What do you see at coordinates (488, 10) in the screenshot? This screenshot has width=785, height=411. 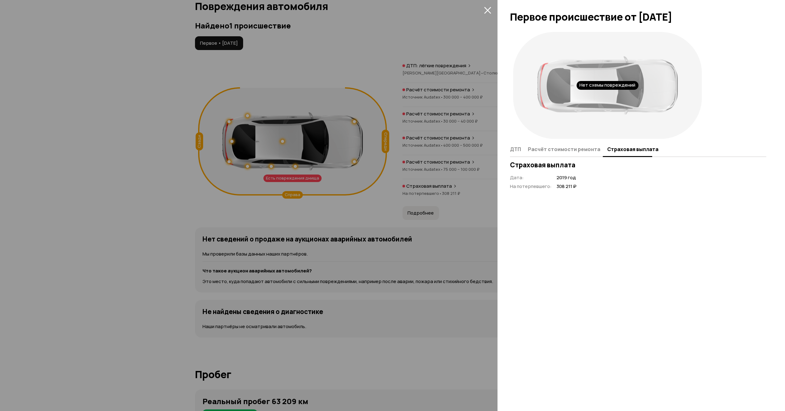 I see `button: закрыть` at bounding box center [488, 10].